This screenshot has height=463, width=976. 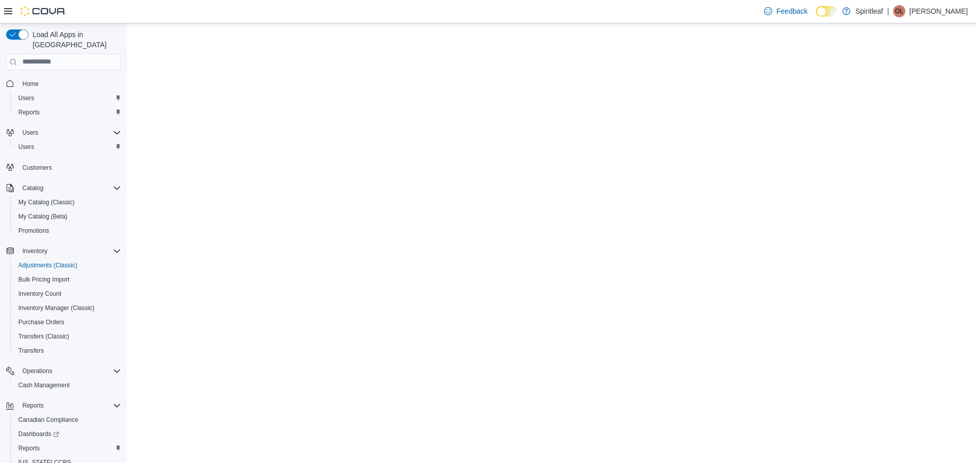 What do you see at coordinates (785, 11) in the screenshot?
I see `a: Feedback` at bounding box center [785, 11].